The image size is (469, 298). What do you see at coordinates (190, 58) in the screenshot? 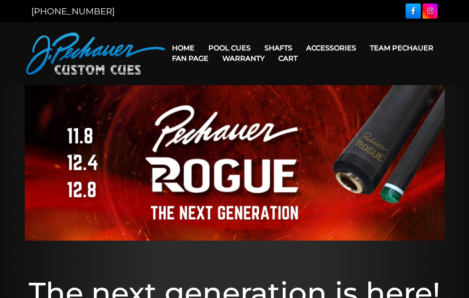
I see `a: Fan Page` at bounding box center [190, 58].